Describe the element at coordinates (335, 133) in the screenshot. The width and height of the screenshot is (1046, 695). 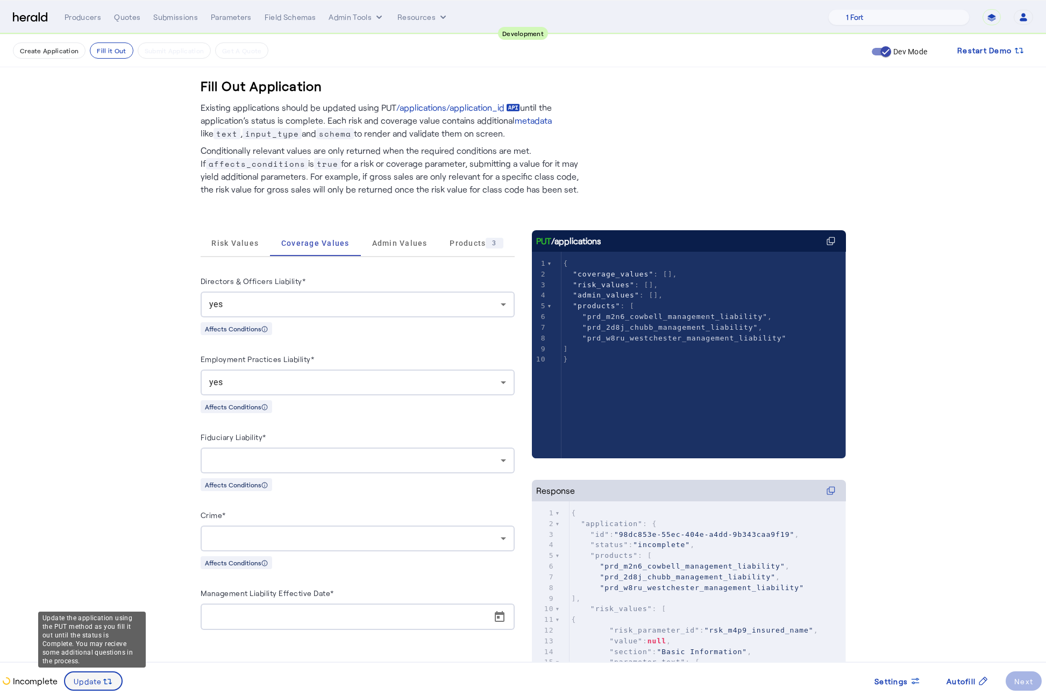
I see `span: schema` at that location.